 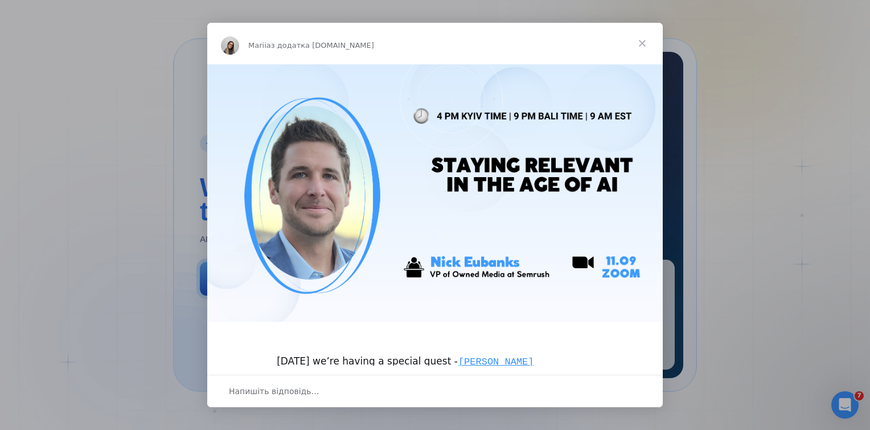 What do you see at coordinates (274, 391) in the screenshot?
I see `span: Напишіть відповідь…` at bounding box center [274, 391].